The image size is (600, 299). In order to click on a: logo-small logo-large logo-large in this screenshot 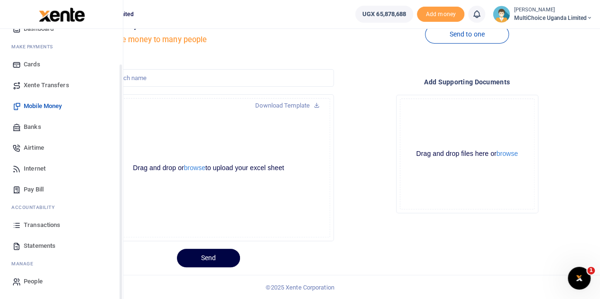, I will do `click(61, 14)`.